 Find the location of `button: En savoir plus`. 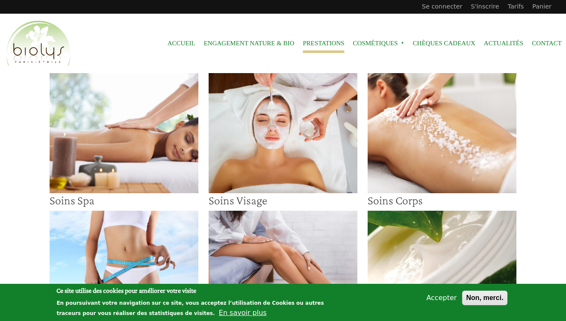

button: En savoir plus is located at coordinates (243, 313).